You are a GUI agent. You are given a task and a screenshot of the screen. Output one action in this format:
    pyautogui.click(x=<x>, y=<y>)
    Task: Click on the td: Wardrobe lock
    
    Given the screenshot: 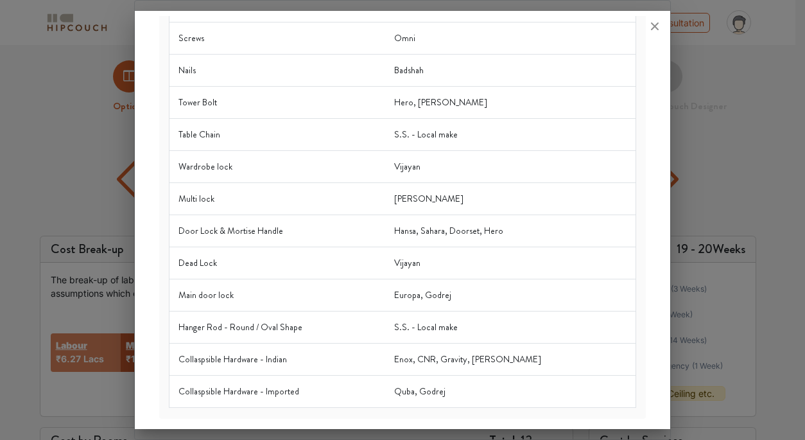 What is the action you would take?
    pyautogui.click(x=277, y=166)
    